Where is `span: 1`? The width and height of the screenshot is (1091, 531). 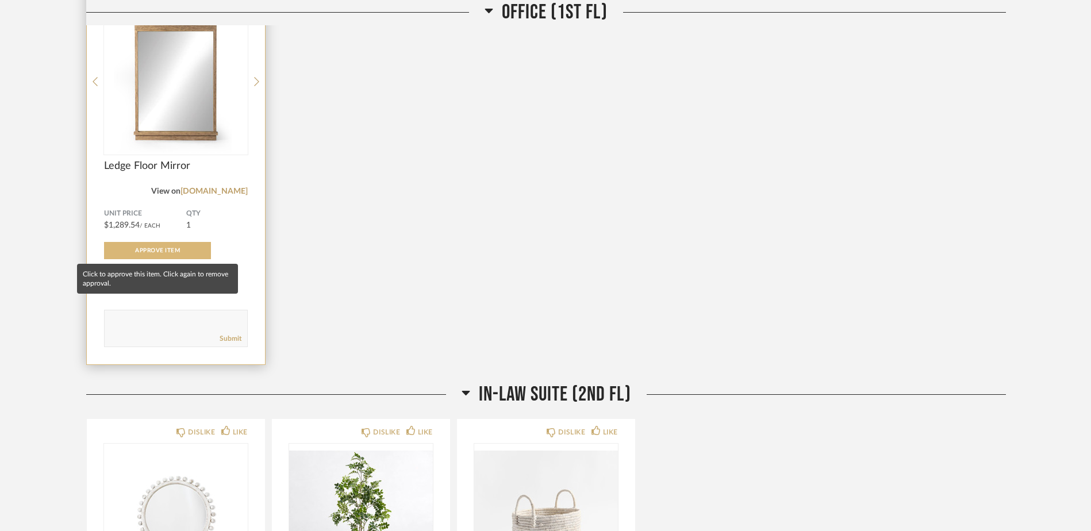 span: 1 is located at coordinates (188, 225).